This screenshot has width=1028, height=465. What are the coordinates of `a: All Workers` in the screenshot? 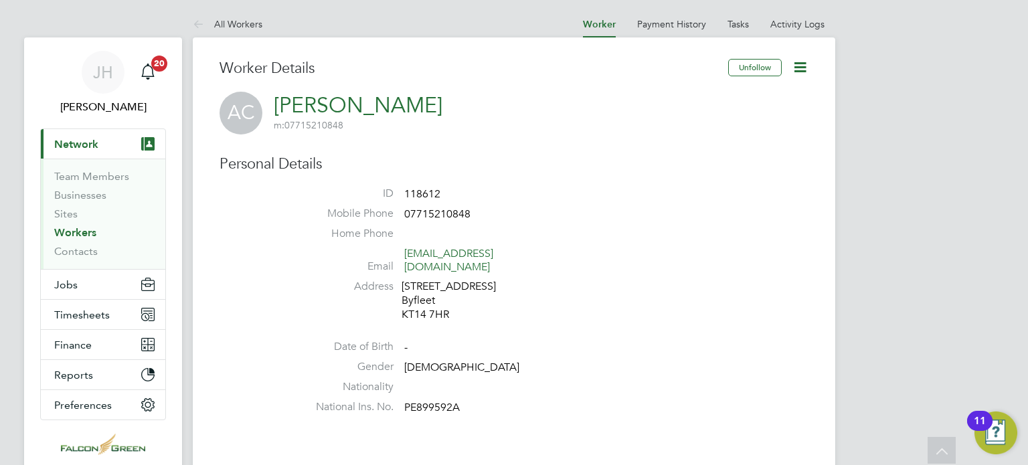 It's located at (228, 24).